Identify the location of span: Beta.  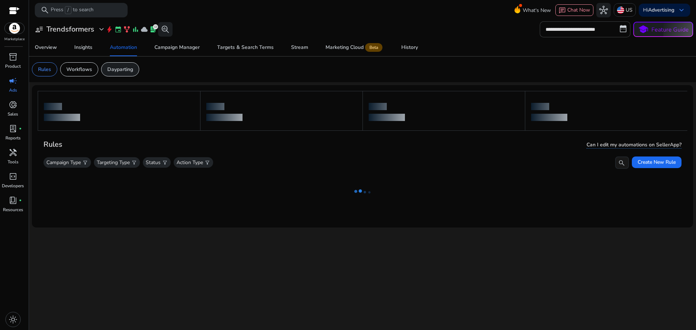
(374, 47).